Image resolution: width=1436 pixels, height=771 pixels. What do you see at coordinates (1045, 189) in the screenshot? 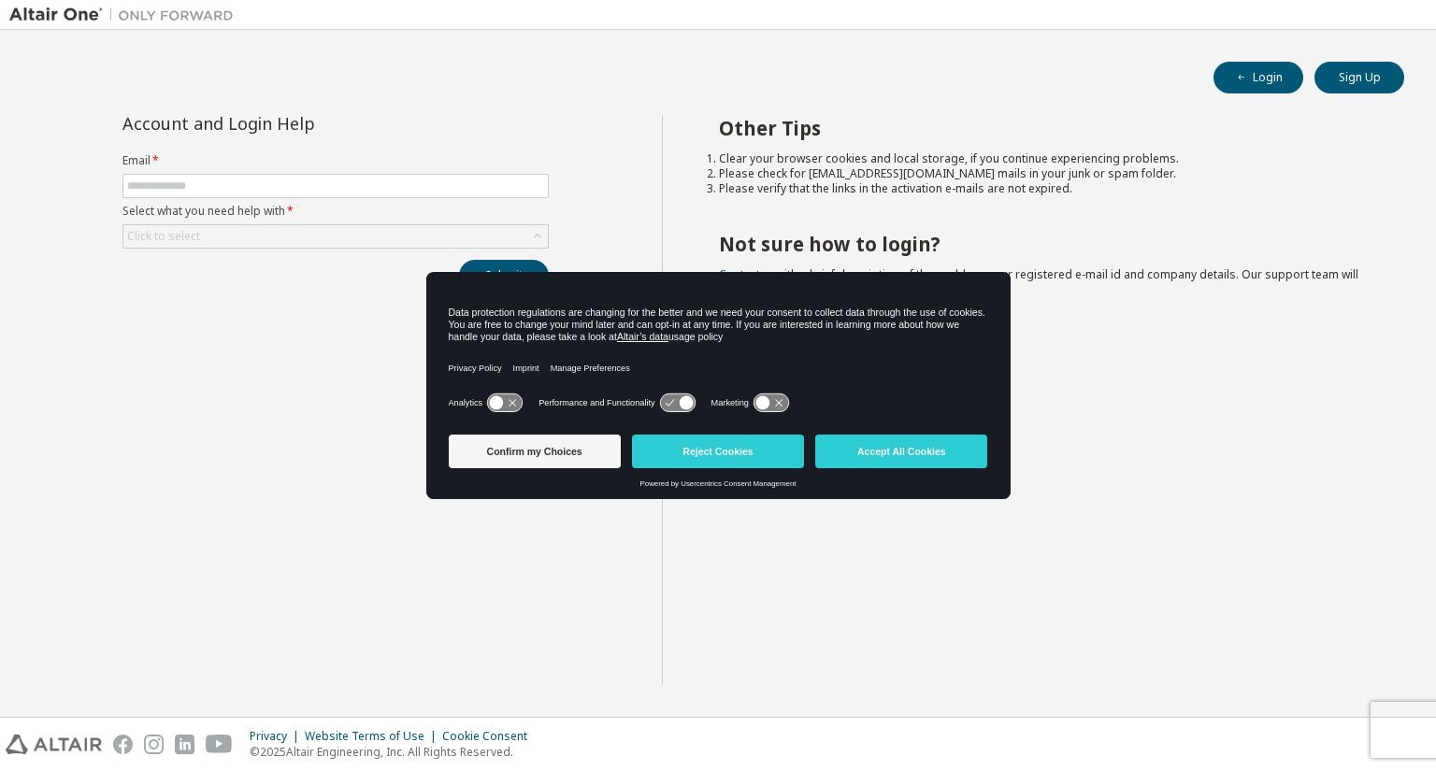
I see `li: Please verify that the links in the activation e-mails are not expired.` at bounding box center [1045, 189].